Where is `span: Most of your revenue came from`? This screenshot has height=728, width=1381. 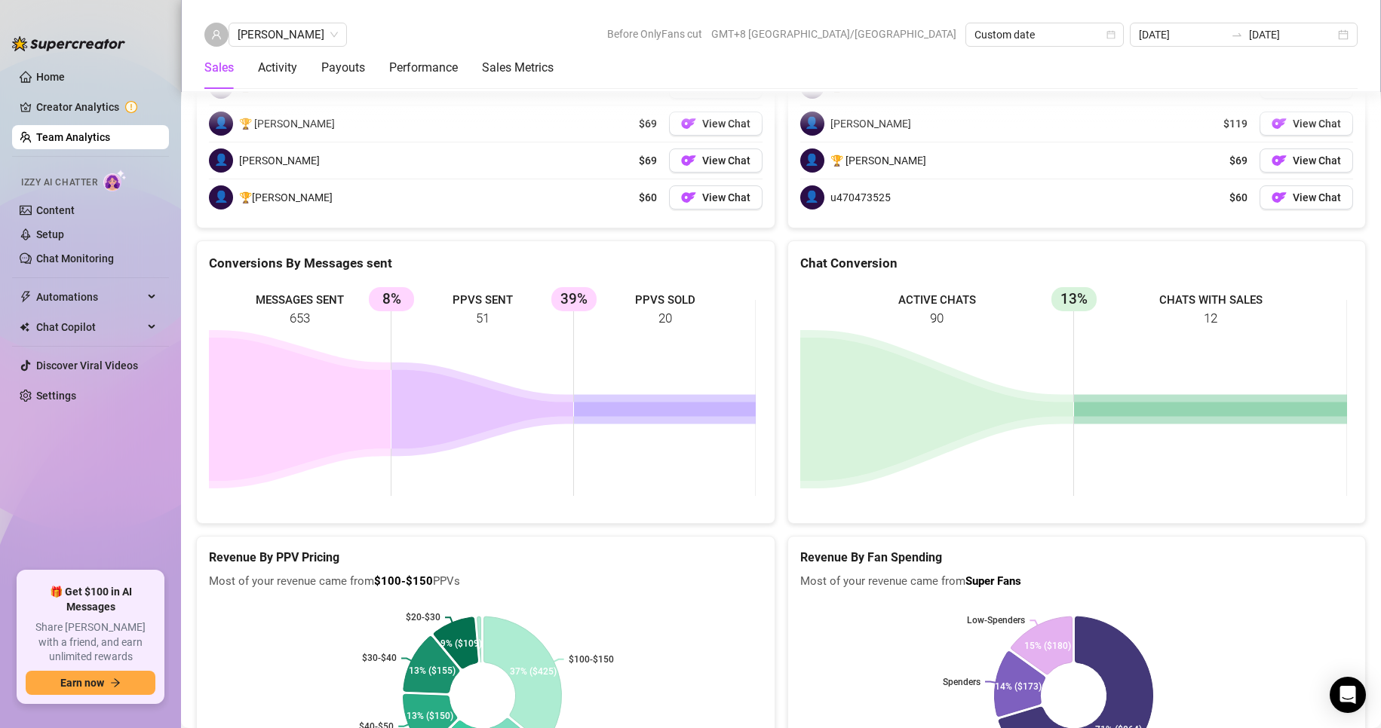 span: Most of your revenue came from is located at coordinates (1077, 582).